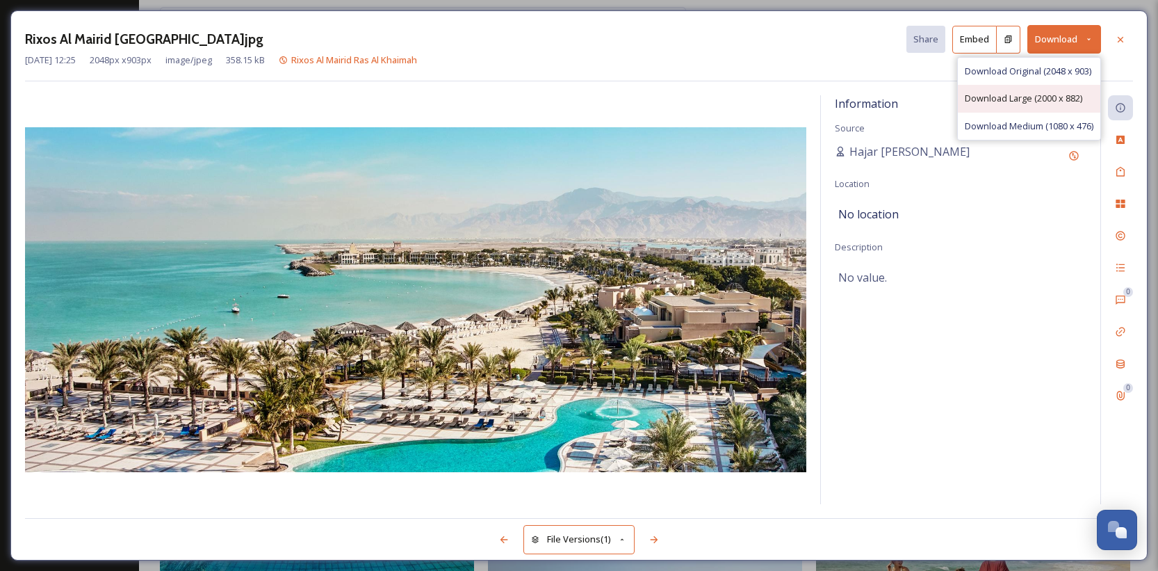 This screenshot has width=1158, height=571. Describe the element at coordinates (120, 60) in the screenshot. I see `span: 2048 px x 903 px` at that location.